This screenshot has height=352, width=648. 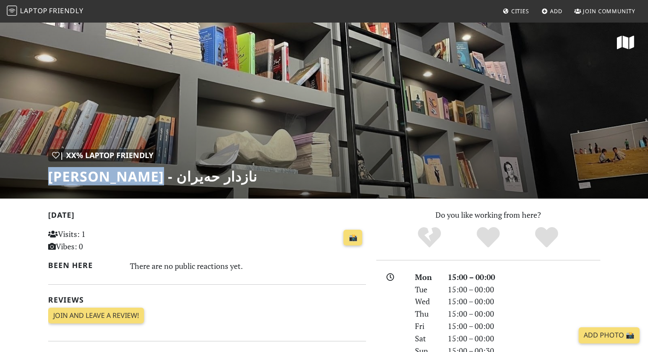 What do you see at coordinates (426, 326) in the screenshot?
I see `div: Fri` at bounding box center [426, 326].